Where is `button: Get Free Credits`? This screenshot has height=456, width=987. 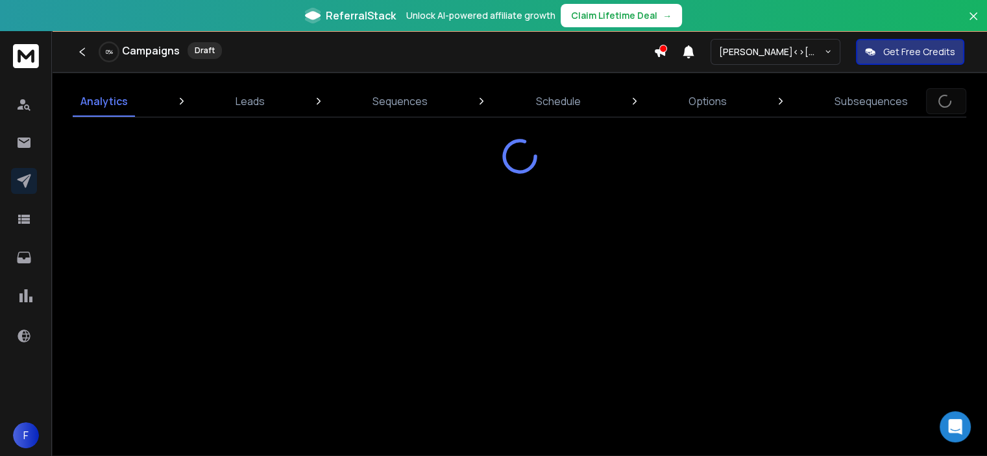
button: Get Free Credits is located at coordinates (910, 52).